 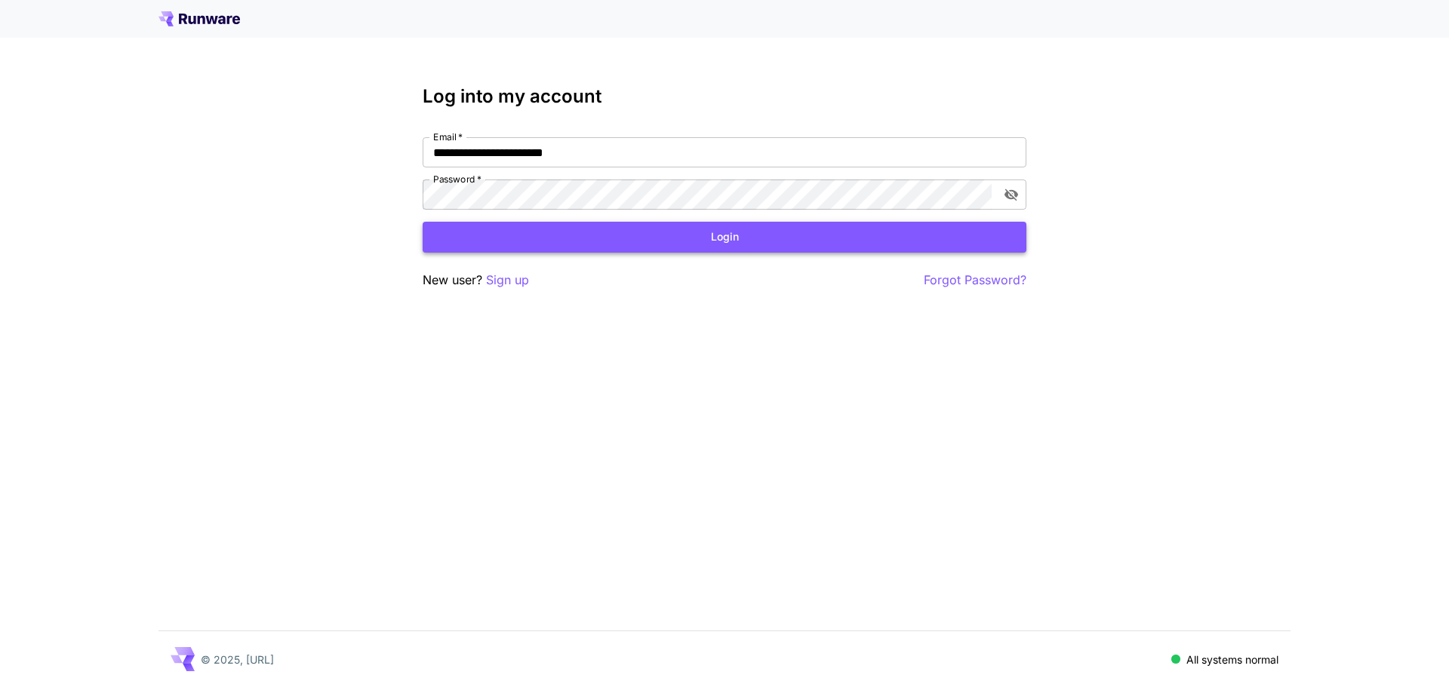 I want to click on p: Forgot Password?, so click(x=975, y=280).